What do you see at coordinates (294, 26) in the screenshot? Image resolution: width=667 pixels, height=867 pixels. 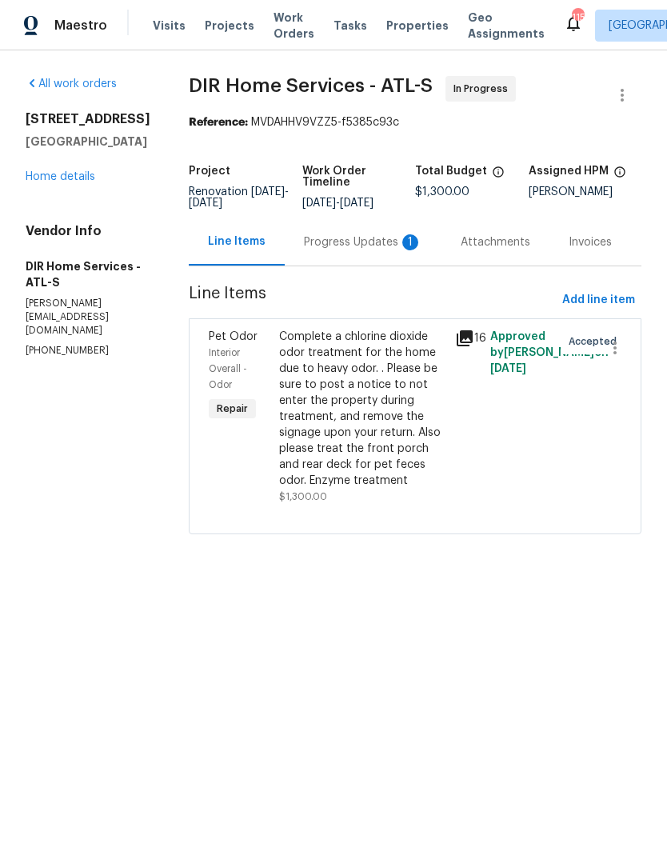 I see `span: Work Orders` at bounding box center [294, 26].